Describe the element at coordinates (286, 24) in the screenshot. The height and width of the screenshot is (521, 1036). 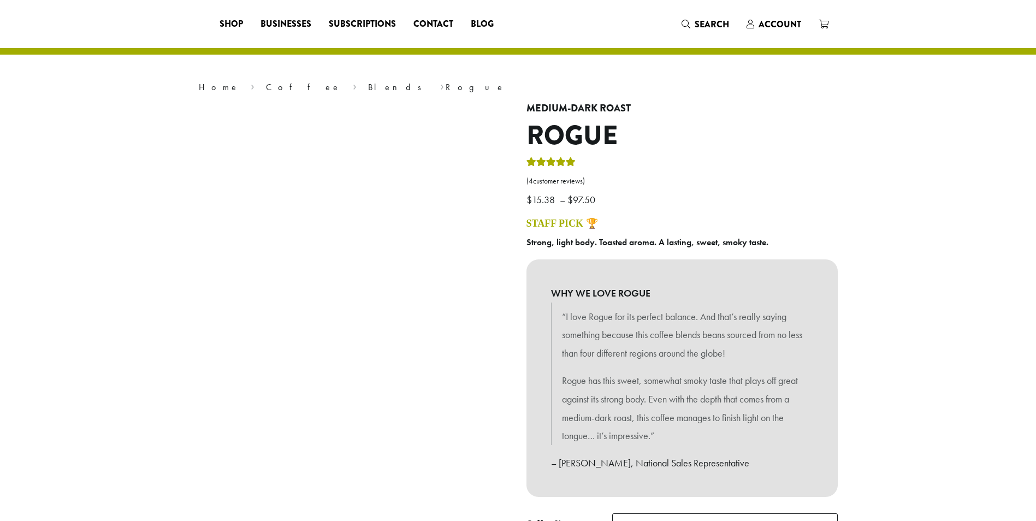
I see `span: Businesses` at that location.